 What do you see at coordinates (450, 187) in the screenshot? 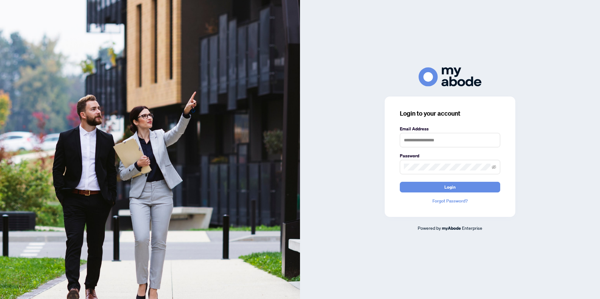
I see `button: Login` at bounding box center [450, 187].